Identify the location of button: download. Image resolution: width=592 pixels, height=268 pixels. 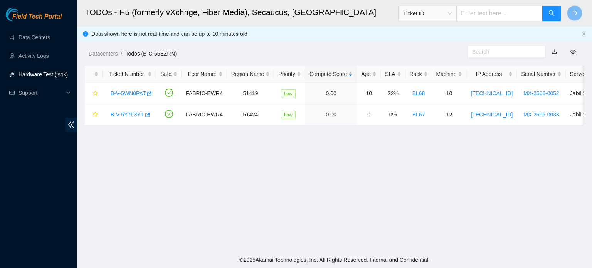
(554, 52).